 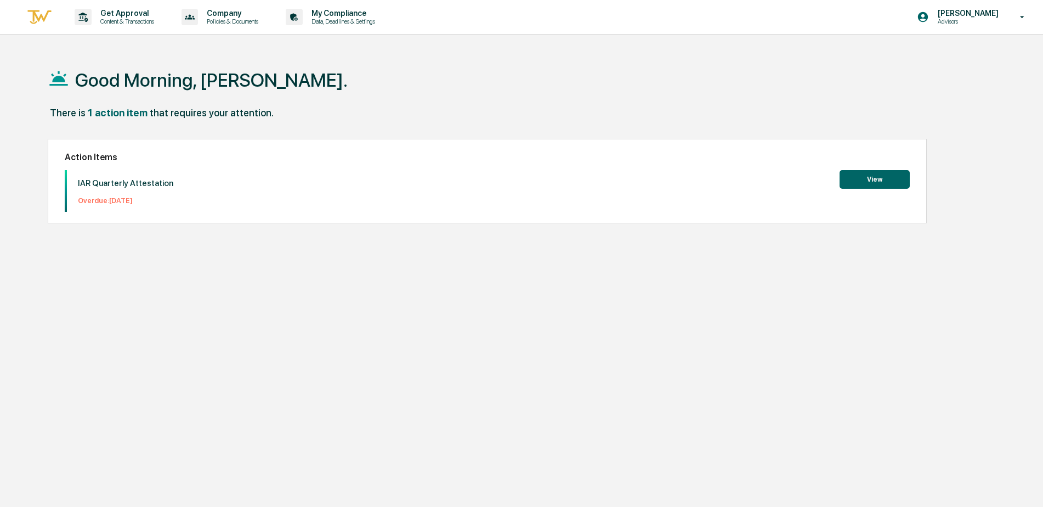 What do you see at coordinates (126, 13) in the screenshot?
I see `p: Get Approval` at bounding box center [126, 13].